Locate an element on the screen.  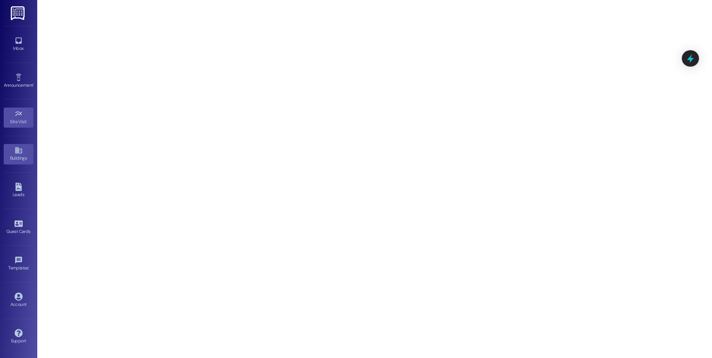
img: ResiDesk Logo is located at coordinates (18, 13).